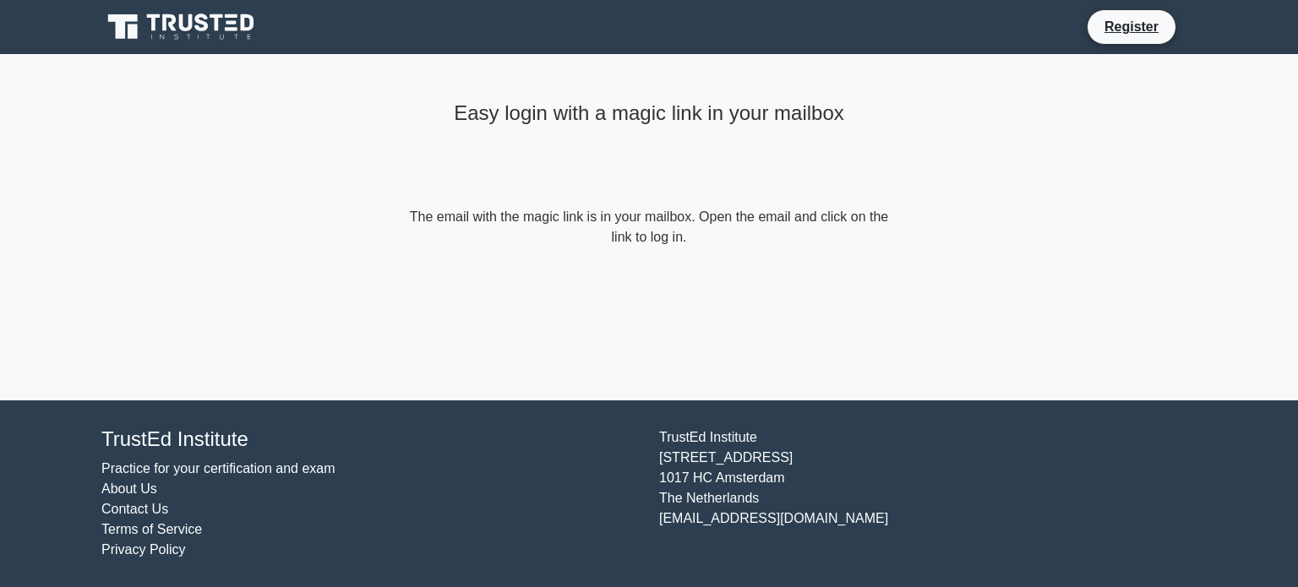  Describe the element at coordinates (1132, 26) in the screenshot. I see `a: Register` at that location.